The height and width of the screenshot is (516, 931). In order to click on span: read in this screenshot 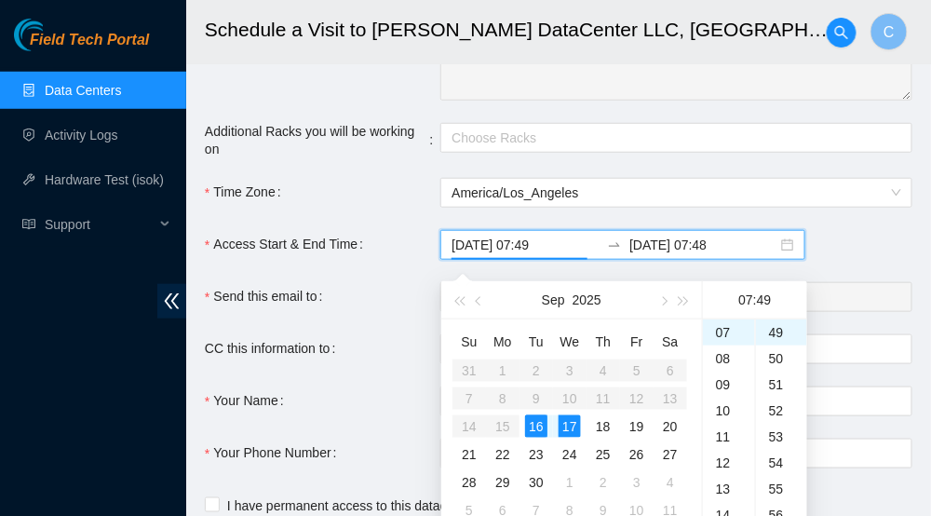, I will do `click(29, 224)`.